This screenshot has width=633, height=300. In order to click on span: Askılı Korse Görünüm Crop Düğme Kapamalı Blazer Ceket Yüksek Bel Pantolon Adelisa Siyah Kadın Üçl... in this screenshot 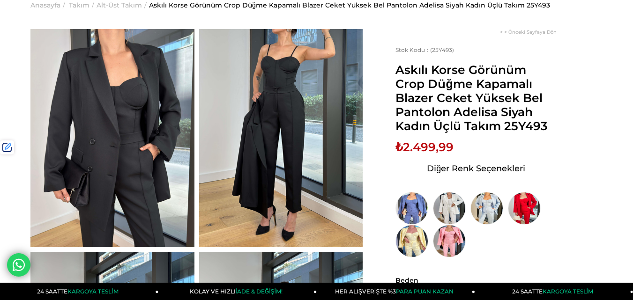, I will do `click(476, 98)`.